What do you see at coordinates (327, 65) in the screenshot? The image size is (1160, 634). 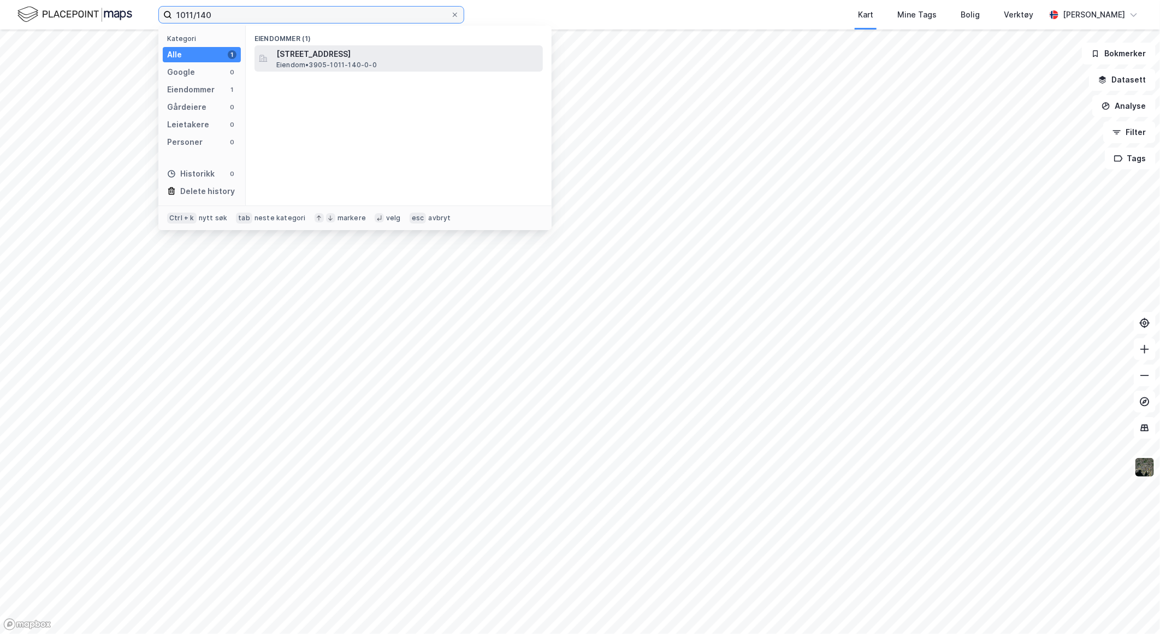 I see `span: Eiendom • 3905-1011-140-0-0` at bounding box center [327, 65].